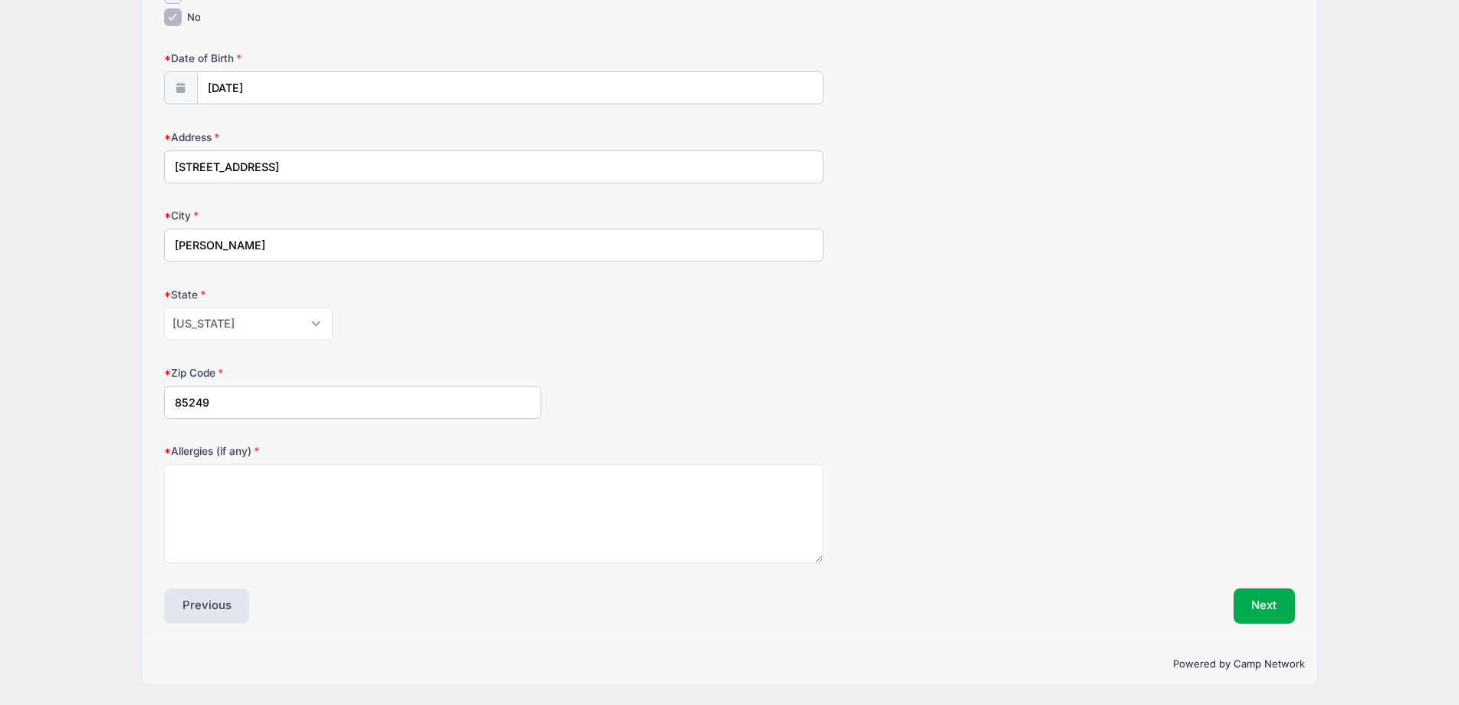 The width and height of the screenshot is (1459, 705). Describe the element at coordinates (729, 664) in the screenshot. I see `p: Powered by Camp Network` at that location.